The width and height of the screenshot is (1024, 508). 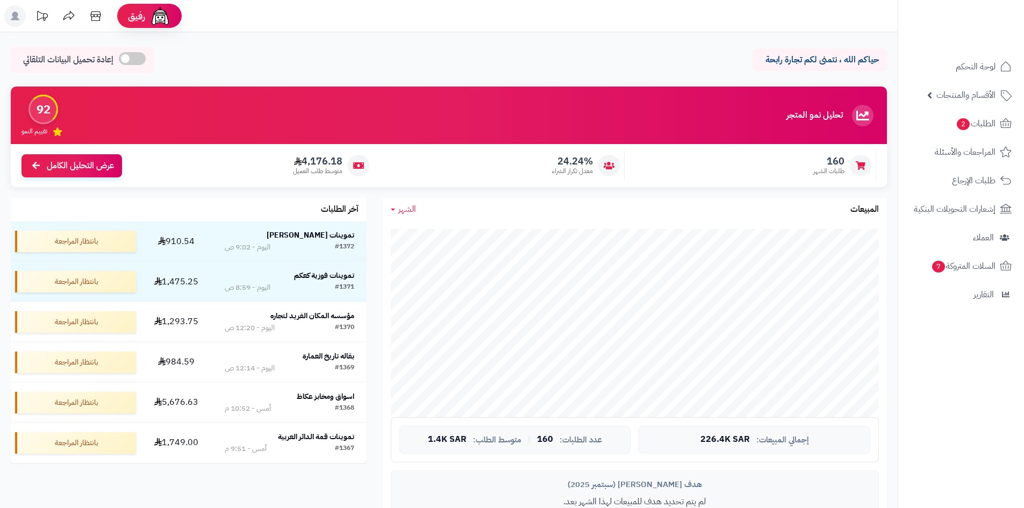 I want to click on a: إشعارات التحويلات البنكية, so click(x=961, y=209).